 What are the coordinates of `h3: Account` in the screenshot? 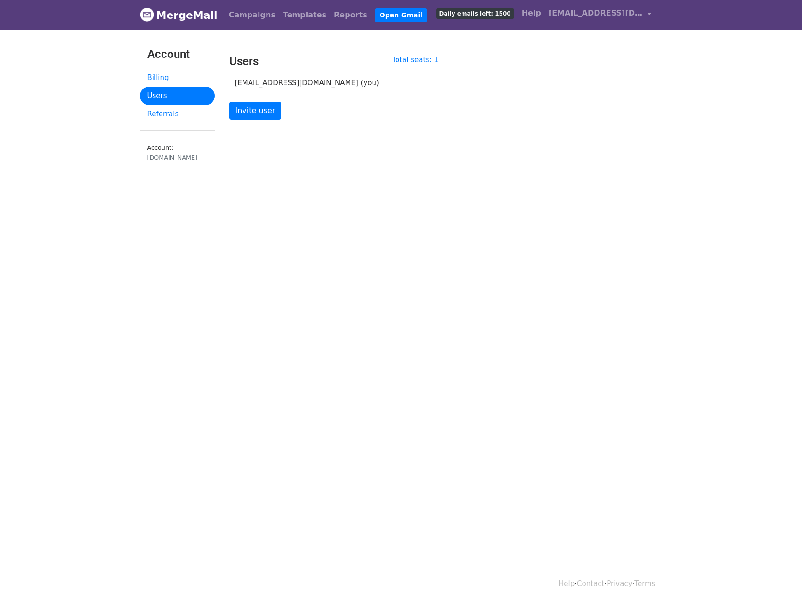 It's located at (177, 54).